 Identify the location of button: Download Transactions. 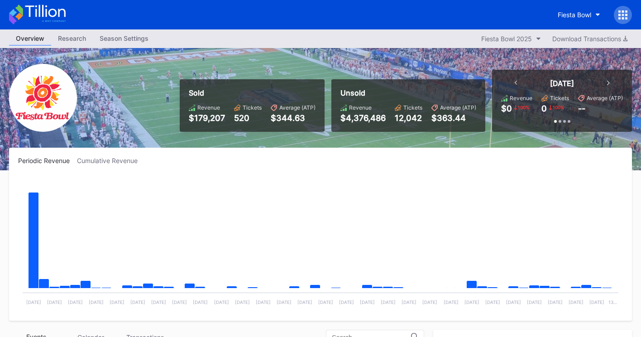
(590, 38).